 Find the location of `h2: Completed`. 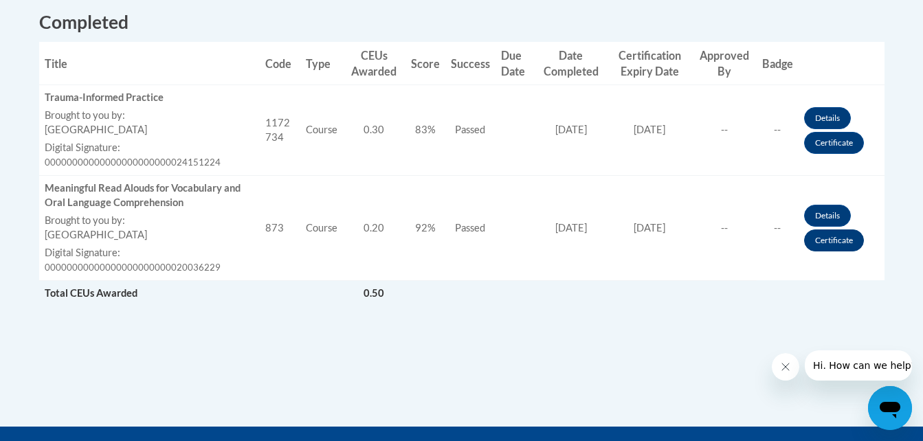

h2: Completed is located at coordinates (462, 22).